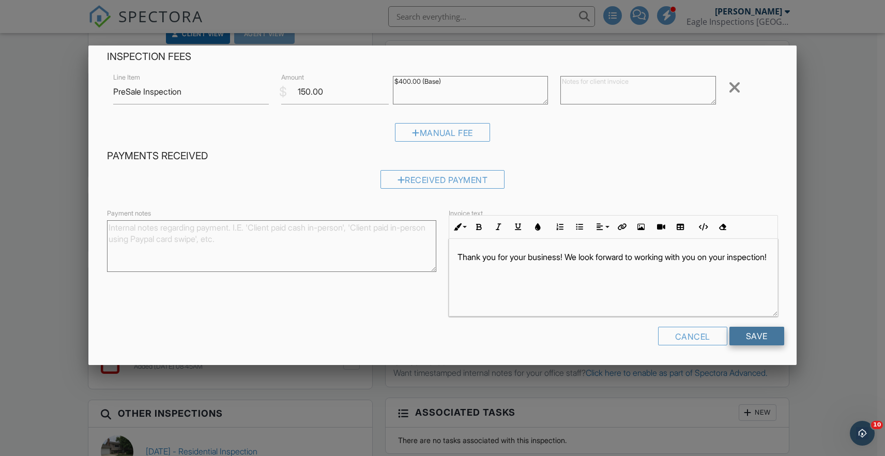 The width and height of the screenshot is (885, 456). I want to click on button: Italic (Ctrl+I), so click(498, 227).